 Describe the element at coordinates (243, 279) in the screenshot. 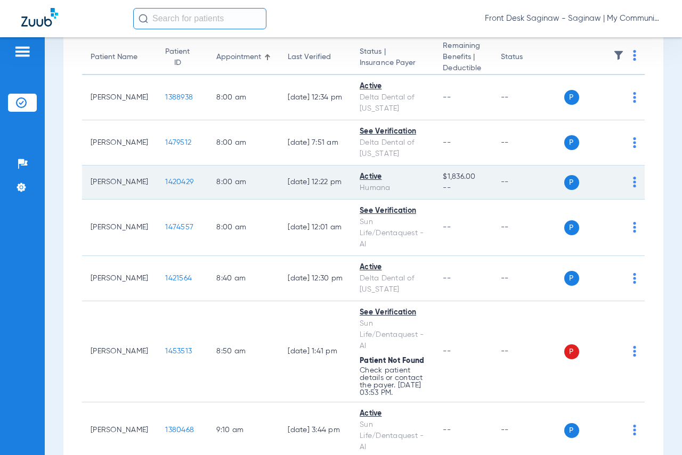

I see `td: 8:40 AM` at that location.